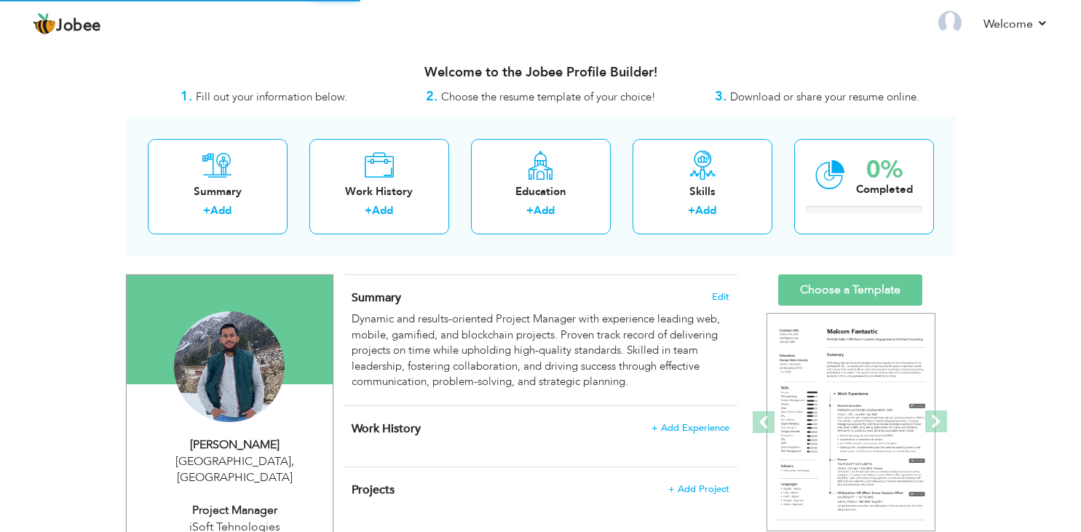  What do you see at coordinates (432, 96) in the screenshot?
I see `strong: 2.` at bounding box center [432, 96].